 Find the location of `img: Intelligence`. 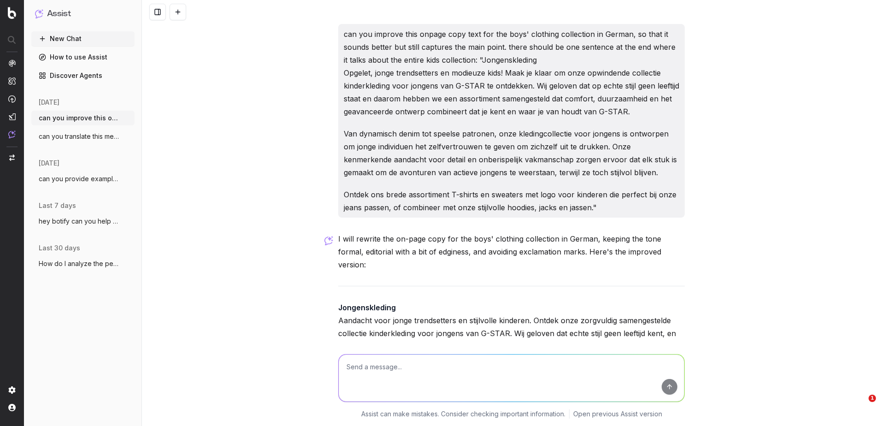

img: Intelligence is located at coordinates (12, 81).